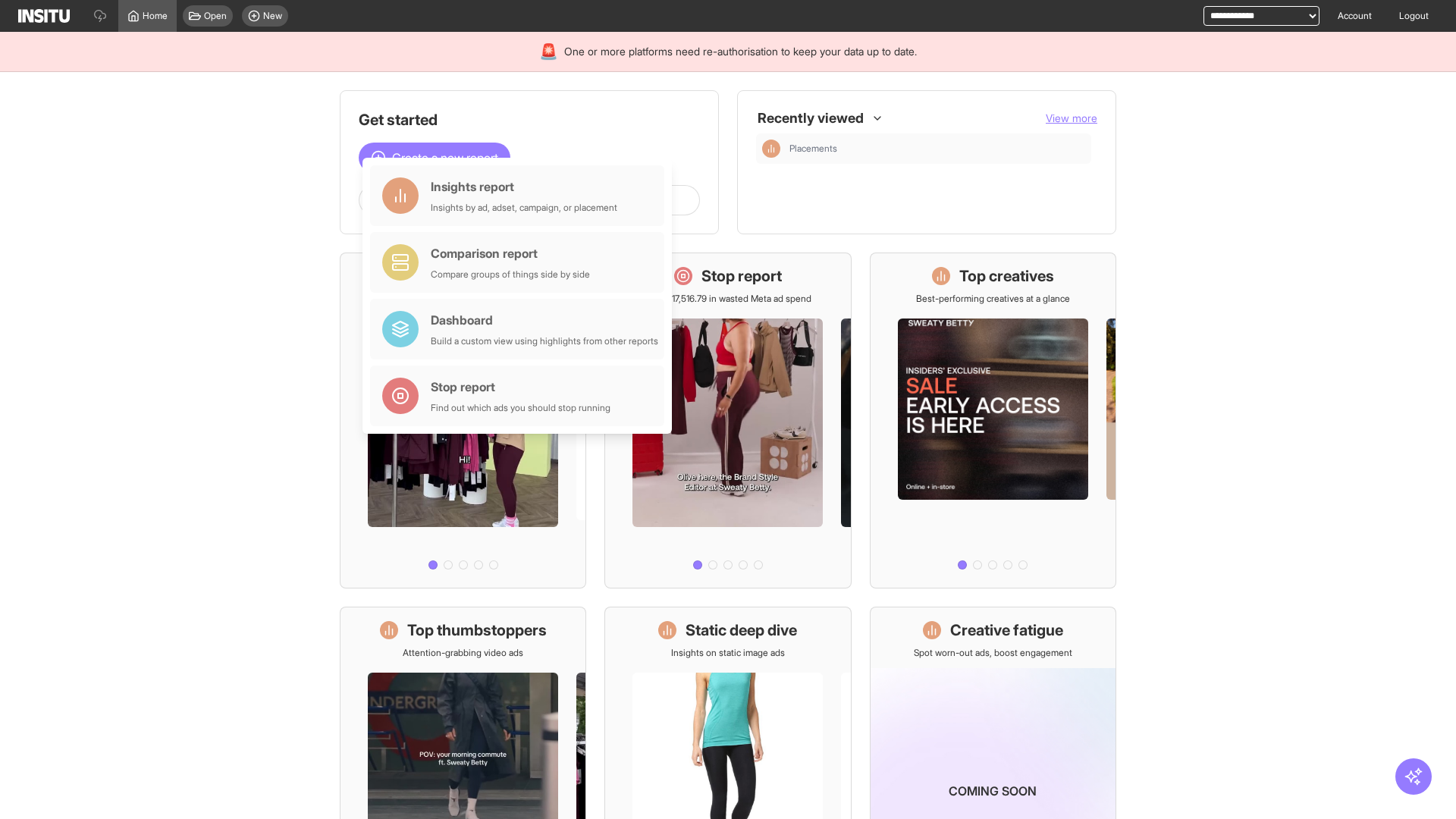 The width and height of the screenshot is (1456, 819). What do you see at coordinates (740, 52) in the screenshot?
I see `span: One or more platforms need re-authorisation to keep your data up to date.` at bounding box center [740, 52].